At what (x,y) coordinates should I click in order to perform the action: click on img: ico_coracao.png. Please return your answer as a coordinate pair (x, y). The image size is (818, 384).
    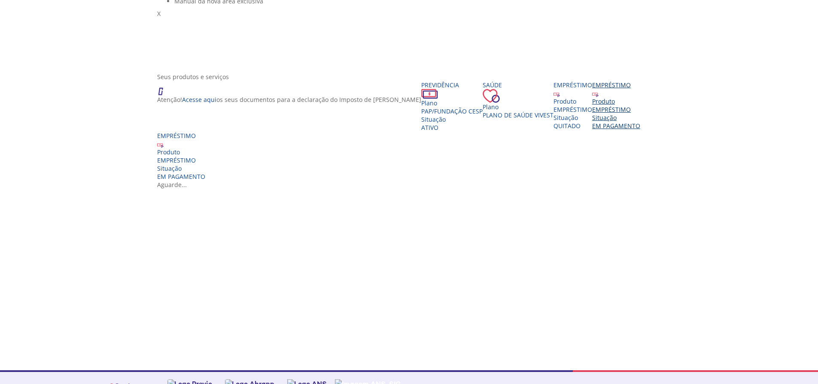
    Looking at the image, I should click on (491, 96).